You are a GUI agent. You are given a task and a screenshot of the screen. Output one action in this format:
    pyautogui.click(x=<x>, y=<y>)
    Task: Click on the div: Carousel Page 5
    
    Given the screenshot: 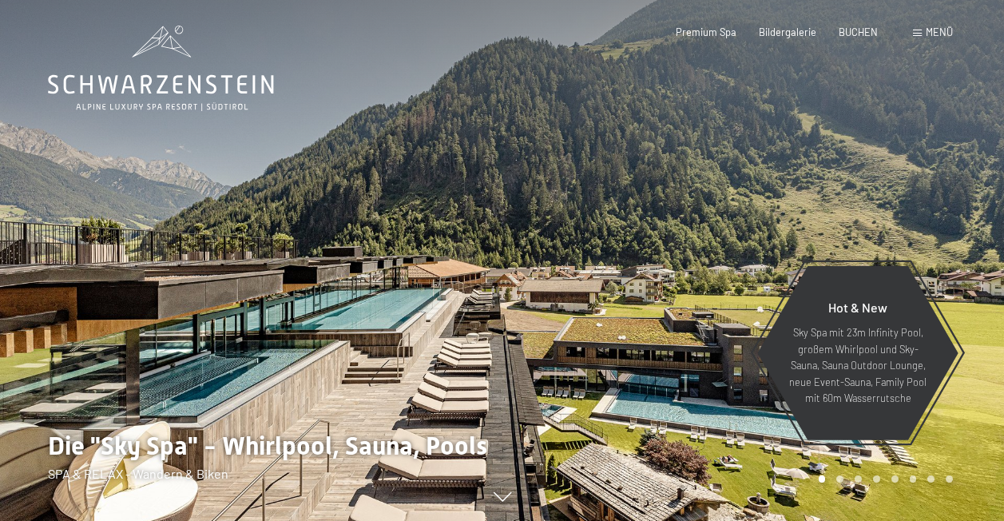 What is the action you would take?
    pyautogui.click(x=894, y=478)
    